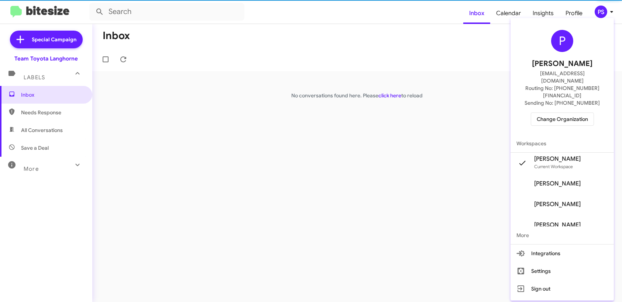 The image size is (622, 302). What do you see at coordinates (562, 254) in the screenshot?
I see `button: Integrations` at bounding box center [562, 254].